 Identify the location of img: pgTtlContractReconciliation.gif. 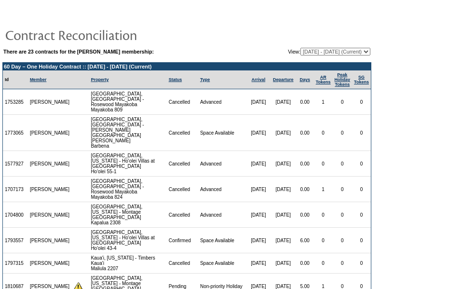
(101, 35).